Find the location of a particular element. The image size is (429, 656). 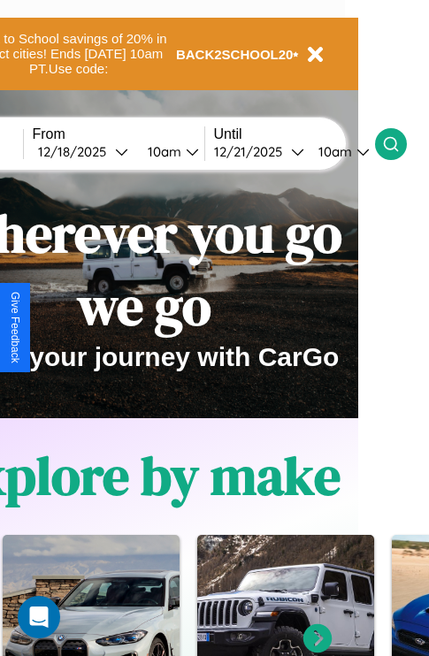

button: 12/18/2025 is located at coordinates (83, 151).